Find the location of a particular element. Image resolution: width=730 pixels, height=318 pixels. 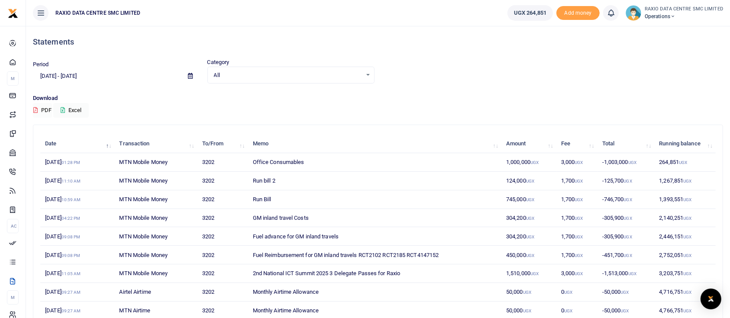

td: -1,003,000 is located at coordinates (626, 162).